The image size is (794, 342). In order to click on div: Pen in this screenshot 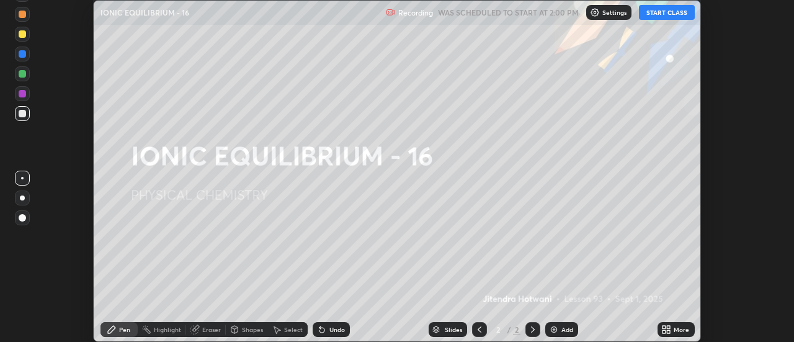, I will do `click(125, 330)`.